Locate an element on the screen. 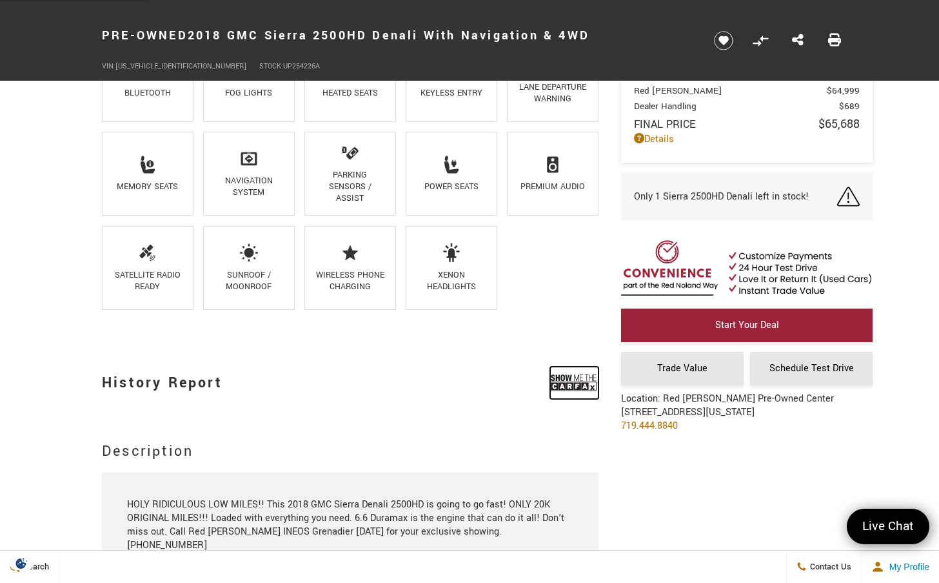  a: Share this Pre-Owned 2018 GMC Sierra 2500HD Denali With Navigation & 4WD is located at coordinates (798, 41).